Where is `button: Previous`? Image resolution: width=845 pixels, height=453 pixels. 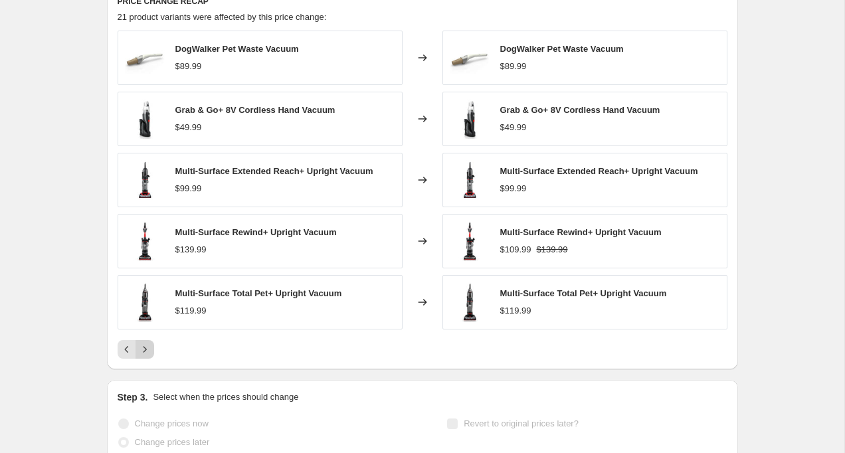
button: Previous is located at coordinates (127, 349).